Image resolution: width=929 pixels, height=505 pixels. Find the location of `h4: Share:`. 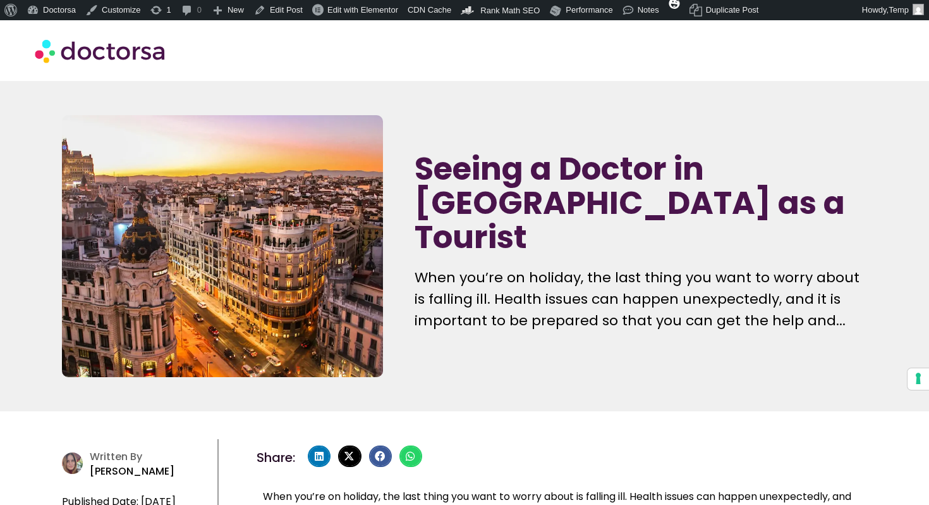

h4: Share: is located at coordinates (276, 457).